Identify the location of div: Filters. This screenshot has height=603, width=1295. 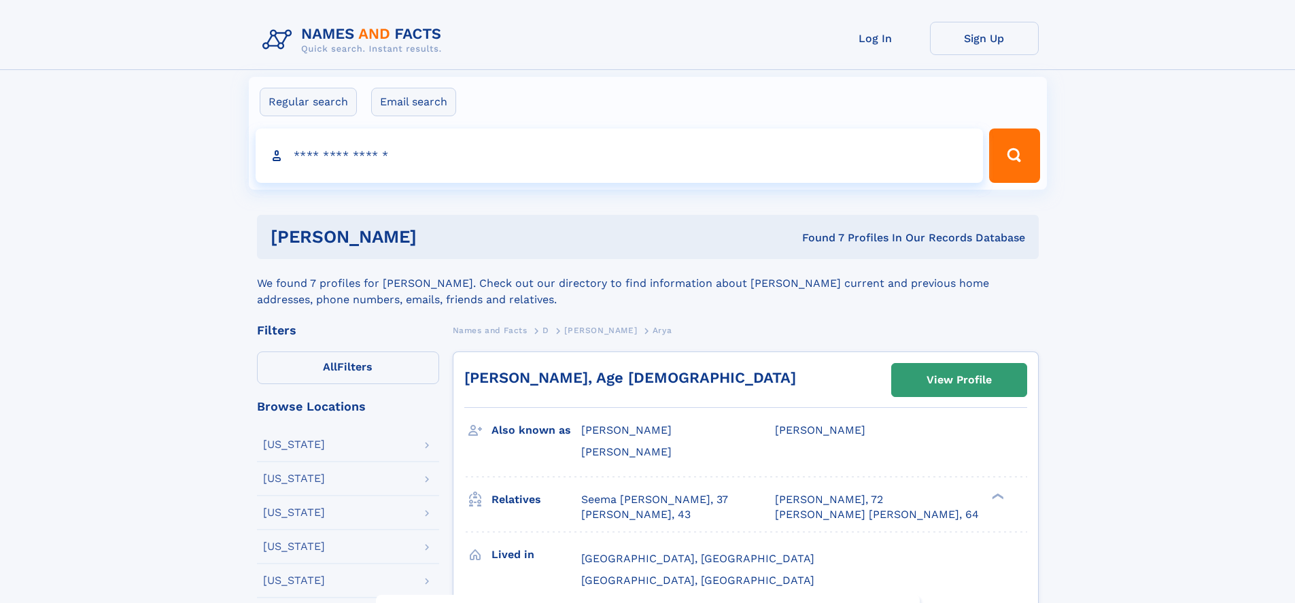
(348, 330).